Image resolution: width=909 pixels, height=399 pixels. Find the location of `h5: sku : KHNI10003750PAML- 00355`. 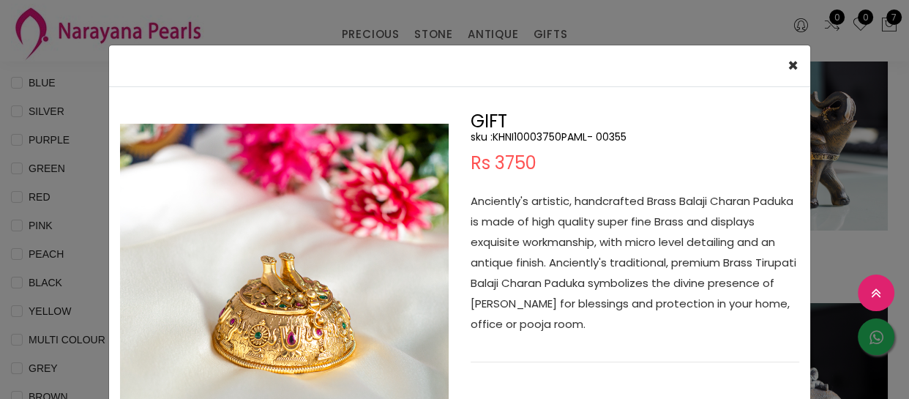

h5: sku : KHNI10003750PAML- 00355 is located at coordinates (635, 137).